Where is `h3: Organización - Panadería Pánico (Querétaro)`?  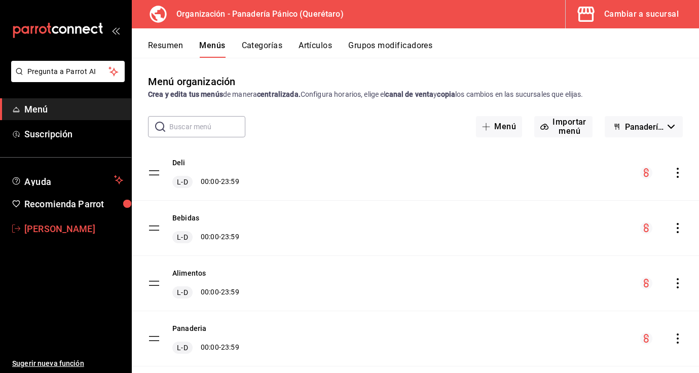 h3: Organización - Panadería Pánico (Querétaro) is located at coordinates (256, 14).